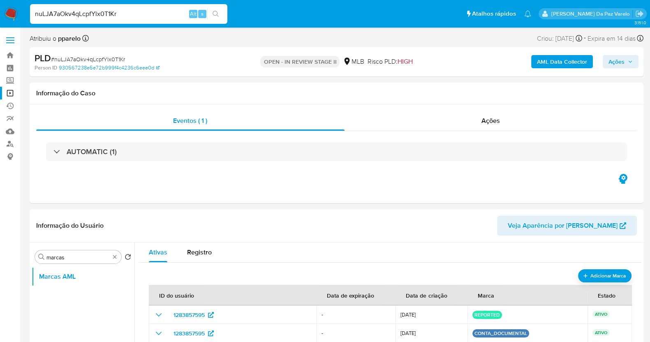 The image size is (650, 342). What do you see at coordinates (620, 62) in the screenshot?
I see `button: Ações` at bounding box center [620, 62].